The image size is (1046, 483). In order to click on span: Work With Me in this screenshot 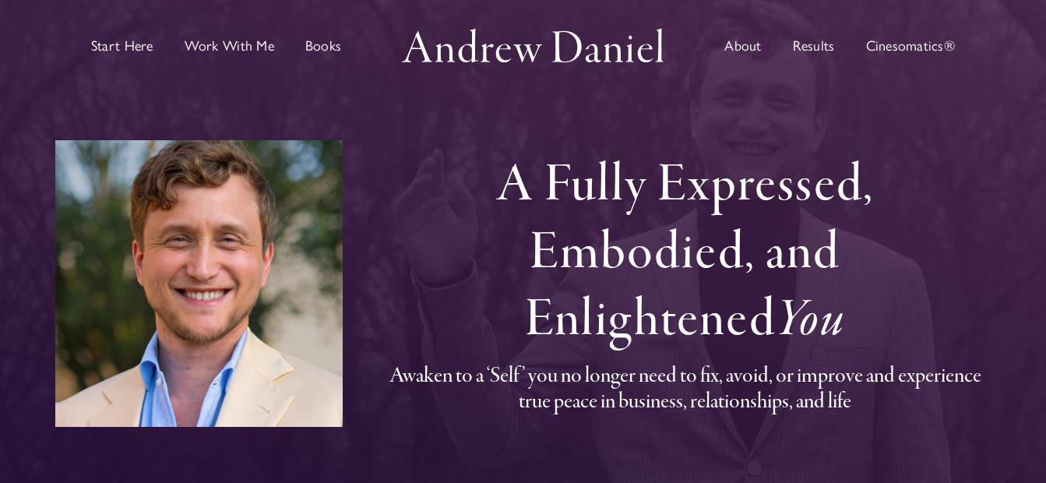, I will do `click(229, 46)`.